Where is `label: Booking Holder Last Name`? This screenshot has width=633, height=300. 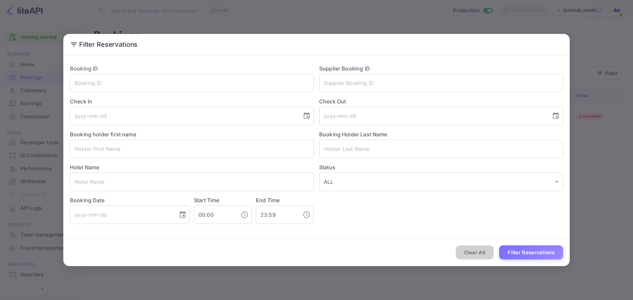
label: Booking Holder Last Name is located at coordinates (353, 135).